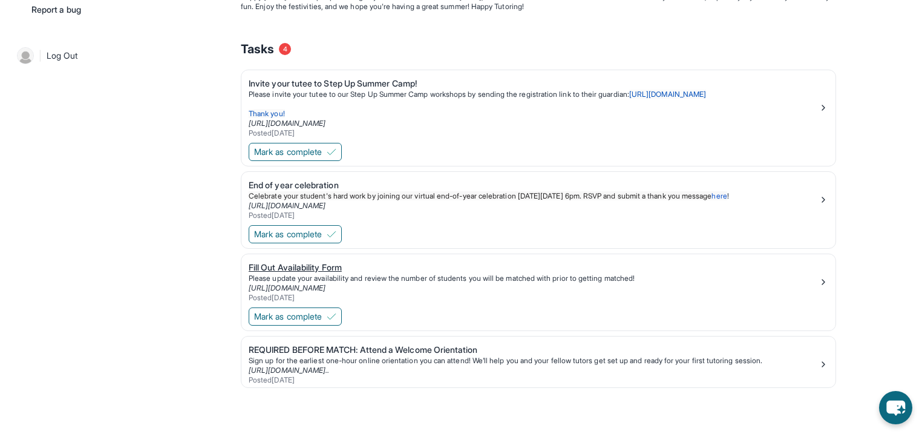 Image resolution: width=922 pixels, height=434 pixels. Describe the element at coordinates (539, 197) in the screenshot. I see `a: End of year celebrationCelebrate your student's hard work by joining our virtual end-of-year cele...` at that location.